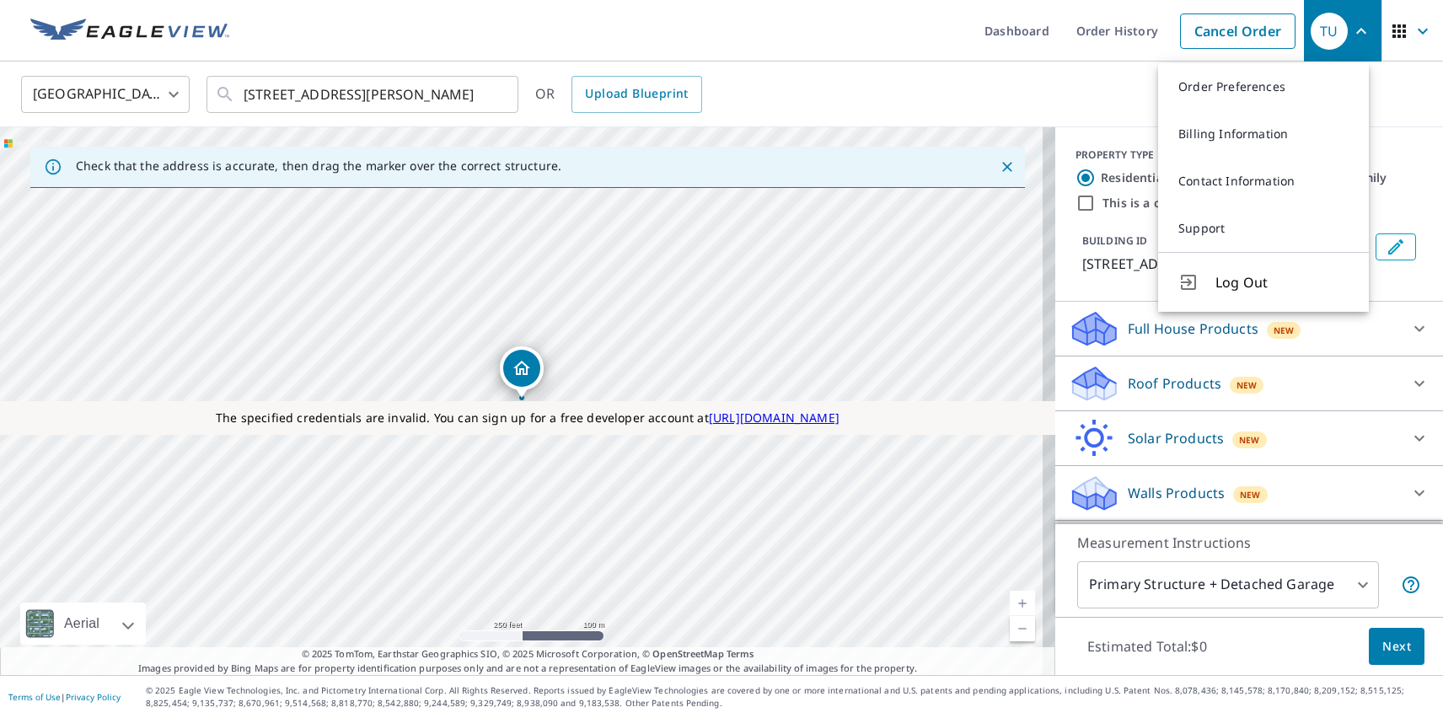  I want to click on span: © 2025 TomTom, Earthstar Geographics SIO, © 2025 Microsoft Corporation, ©, so click(528, 654).